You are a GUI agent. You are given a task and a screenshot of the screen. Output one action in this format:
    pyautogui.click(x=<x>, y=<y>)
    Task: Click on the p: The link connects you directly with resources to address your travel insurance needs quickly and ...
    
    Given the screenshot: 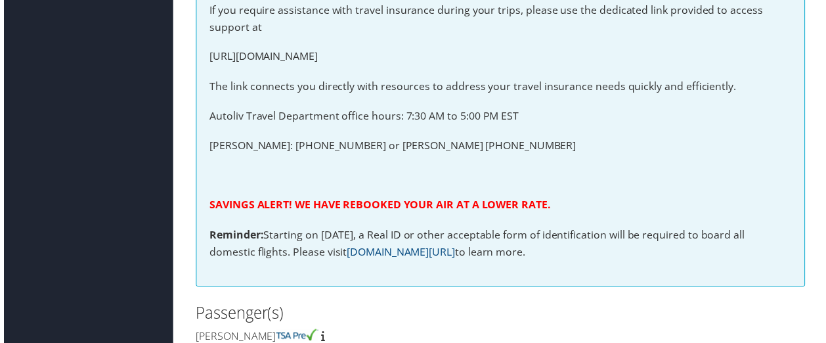 What is the action you would take?
    pyautogui.click(x=501, y=87)
    